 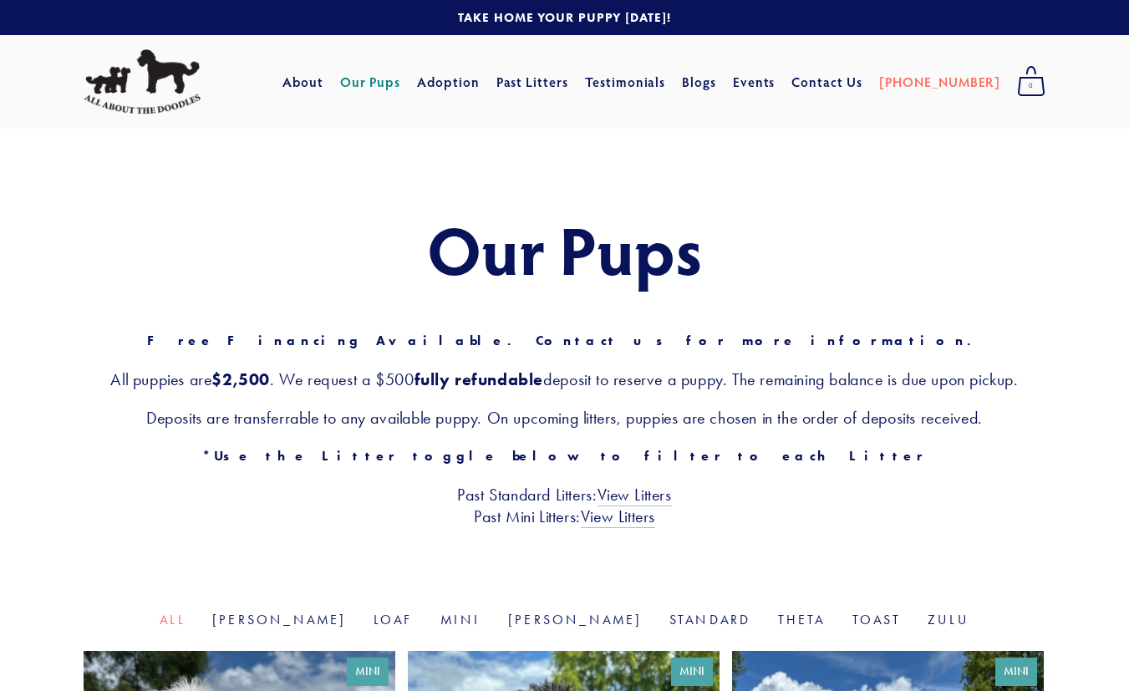 I want to click on h1: Our Pups, so click(x=564, y=249).